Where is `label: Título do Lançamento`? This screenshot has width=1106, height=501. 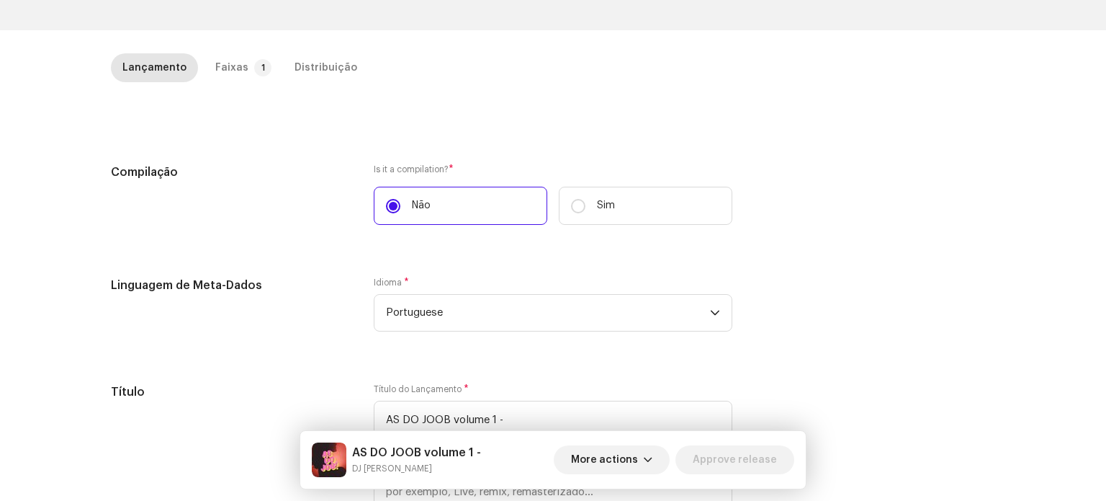
label: Título do Lançamento is located at coordinates (421, 389).